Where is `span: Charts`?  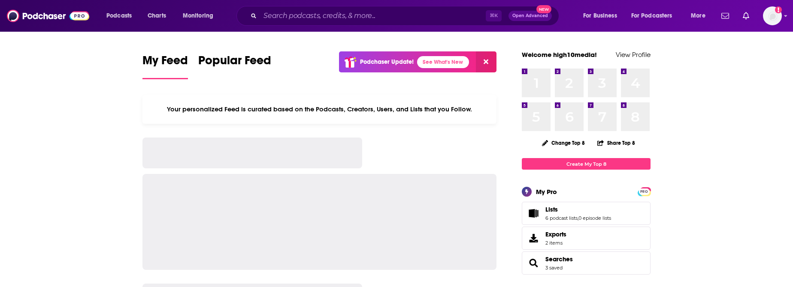
span: Charts is located at coordinates (157, 16).